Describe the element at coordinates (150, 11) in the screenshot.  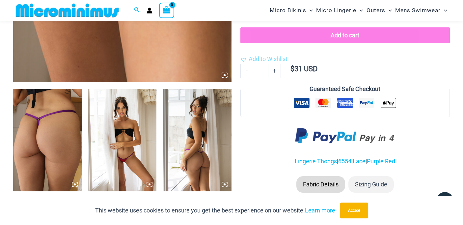
I see `a: Account icon link` at that location.